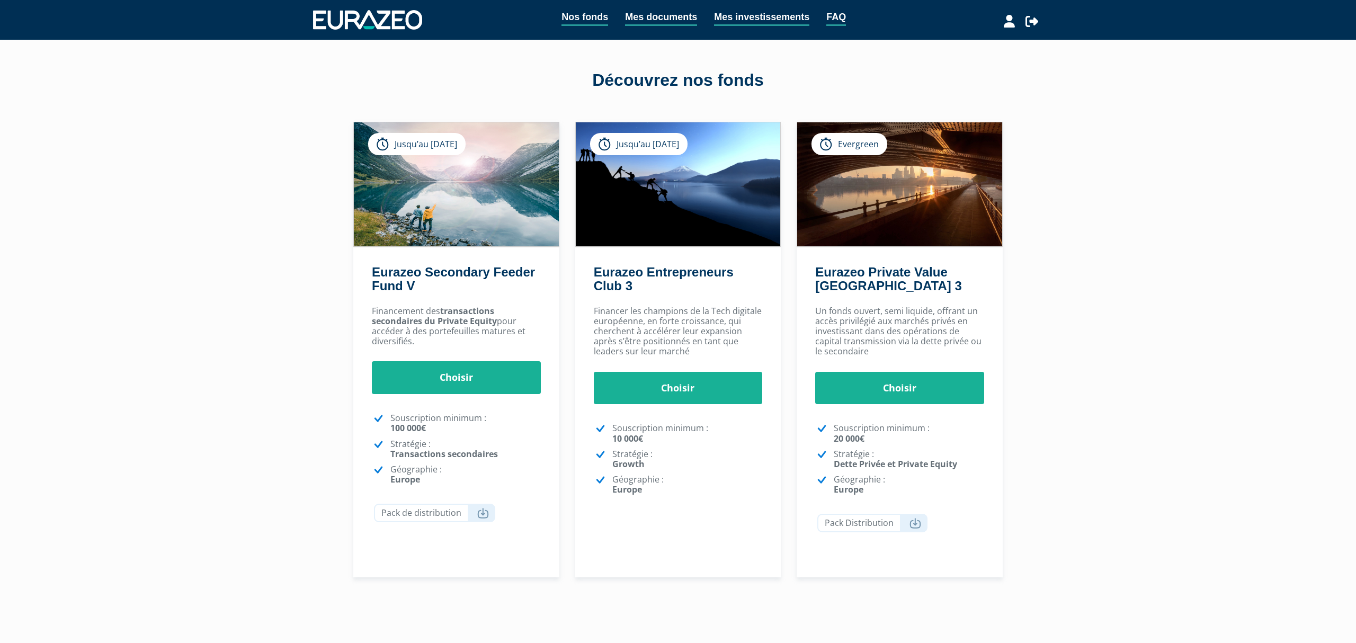 The width and height of the screenshot is (1356, 643). I want to click on div: Evergreen, so click(849, 144).